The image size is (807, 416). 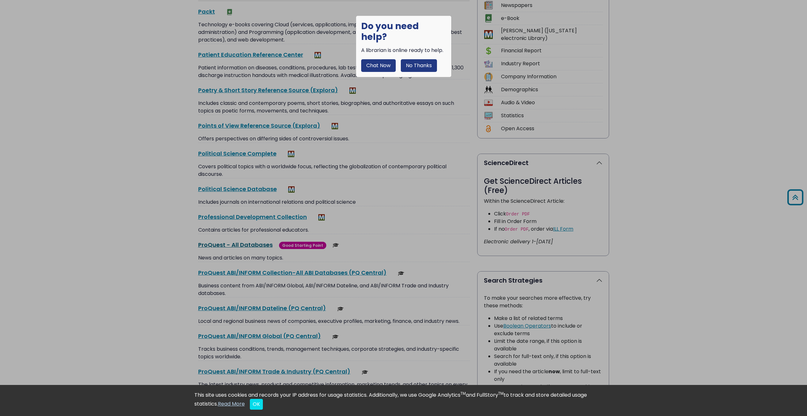 What do you see at coordinates (256, 405) in the screenshot?
I see `button: Close` at bounding box center [256, 405].